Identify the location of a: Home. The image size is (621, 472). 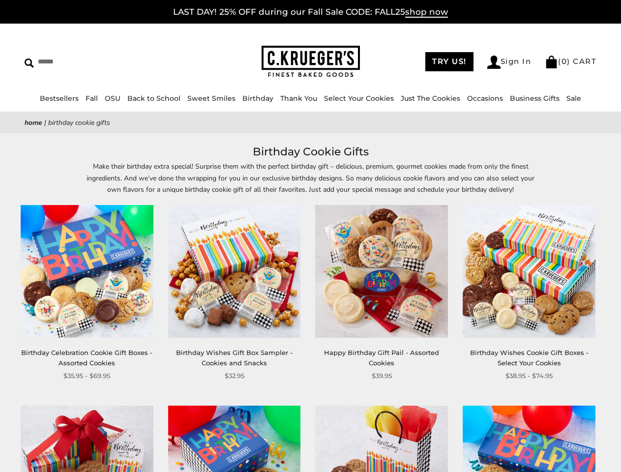
(33, 122).